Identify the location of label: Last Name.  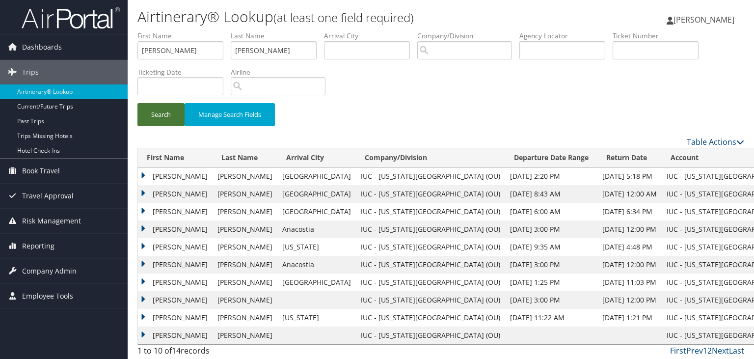
(277, 36).